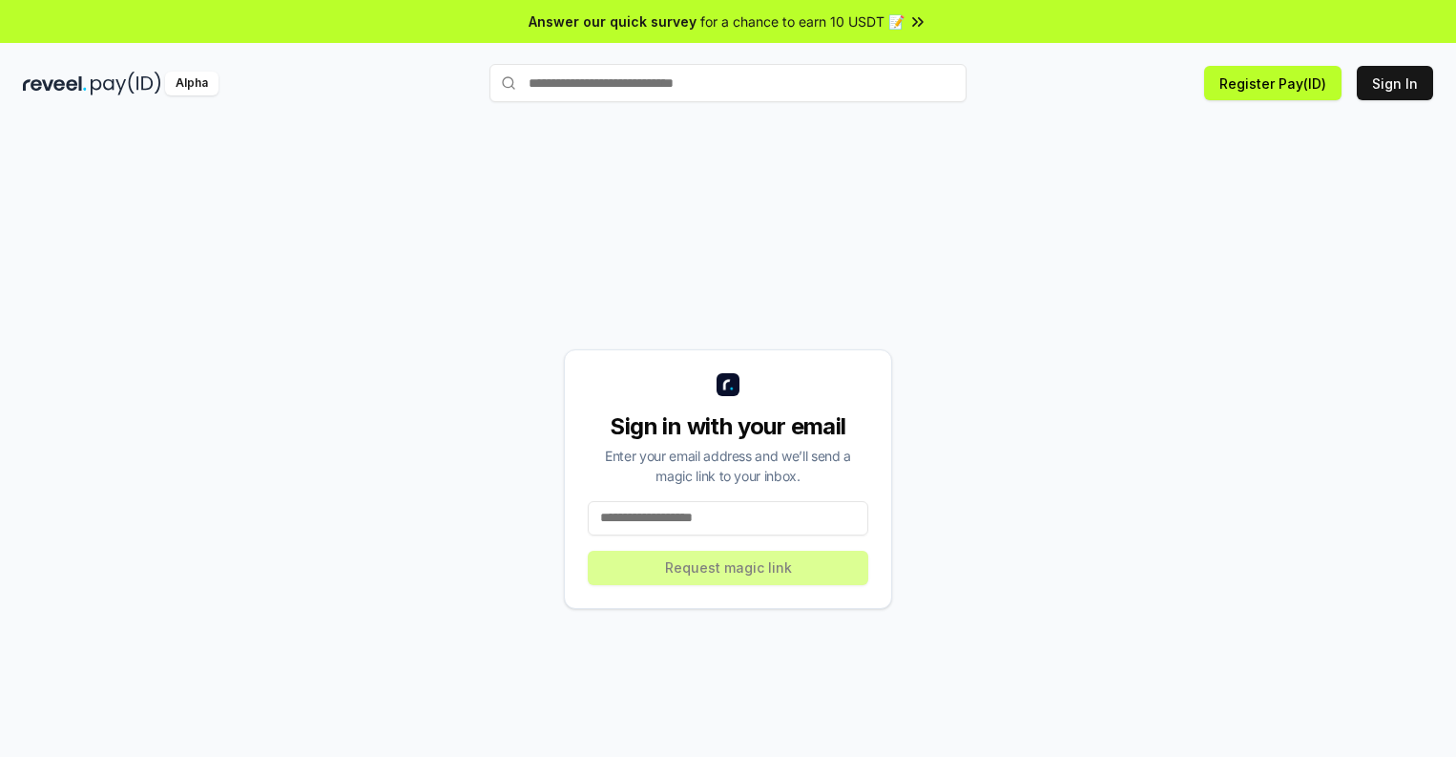 The width and height of the screenshot is (1456, 757). Describe the element at coordinates (192, 83) in the screenshot. I see `div: Alpha` at that location.